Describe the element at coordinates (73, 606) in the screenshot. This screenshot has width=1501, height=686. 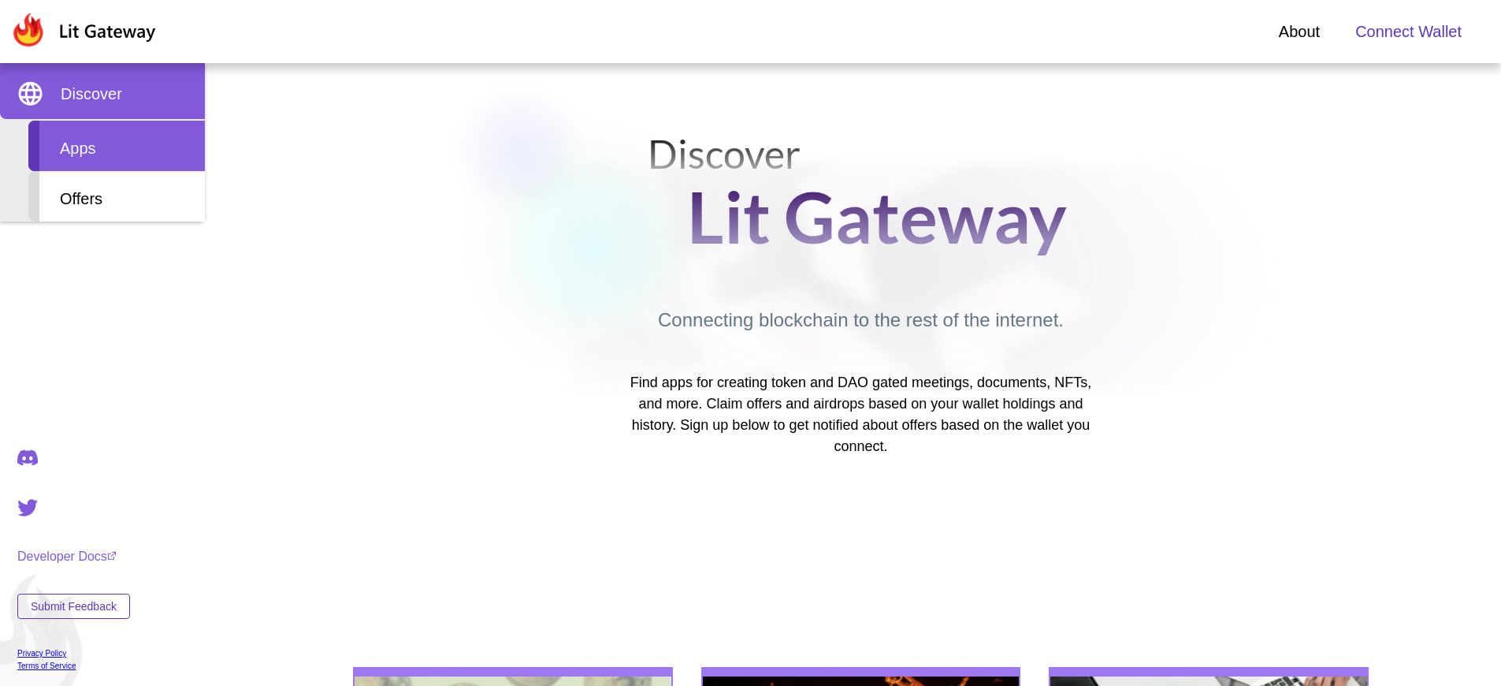
I see `a: Submit Feedback` at that location.